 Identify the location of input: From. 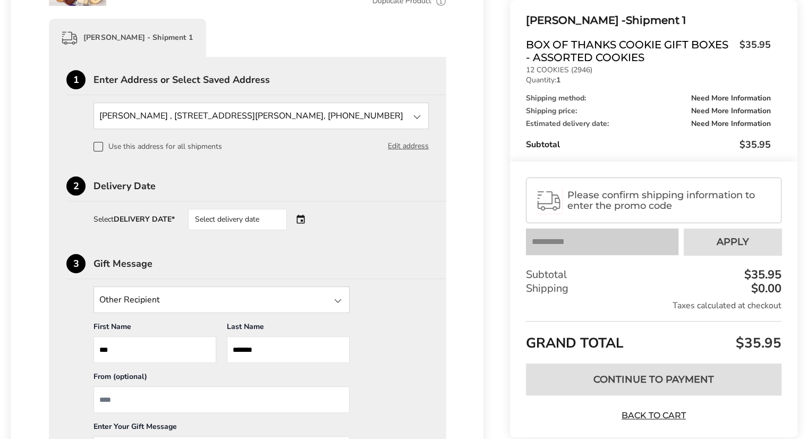
(222, 400).